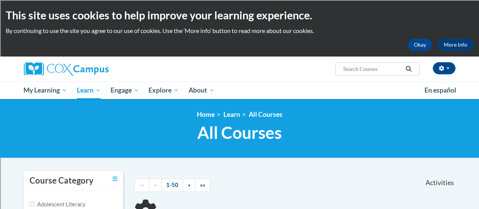 The image size is (479, 209). What do you see at coordinates (408, 69) in the screenshot?
I see `button: Search` at bounding box center [408, 69].